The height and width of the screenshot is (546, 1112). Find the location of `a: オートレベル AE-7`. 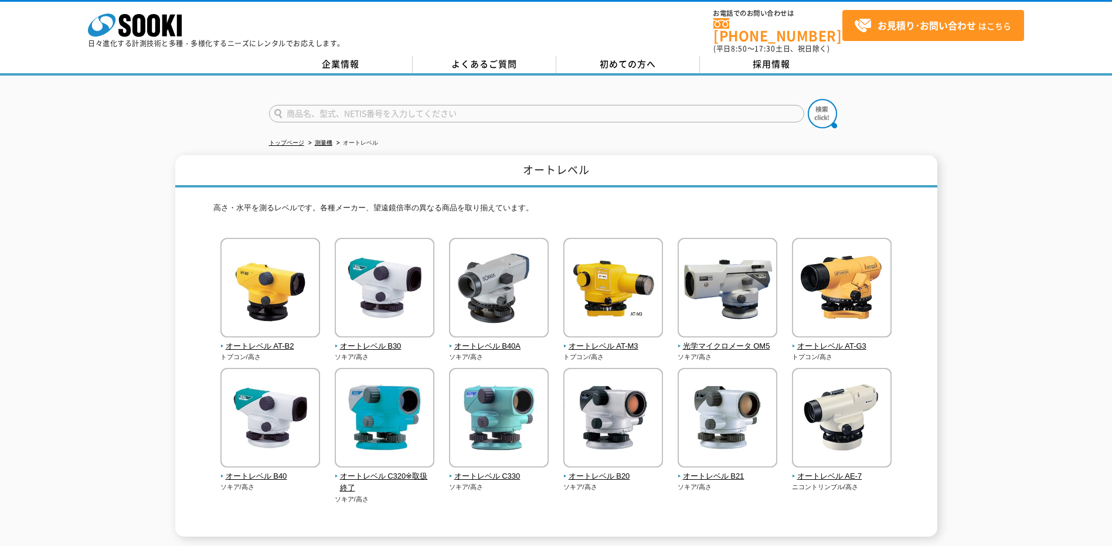

a: オートレベル AE-7 is located at coordinates (842, 471).